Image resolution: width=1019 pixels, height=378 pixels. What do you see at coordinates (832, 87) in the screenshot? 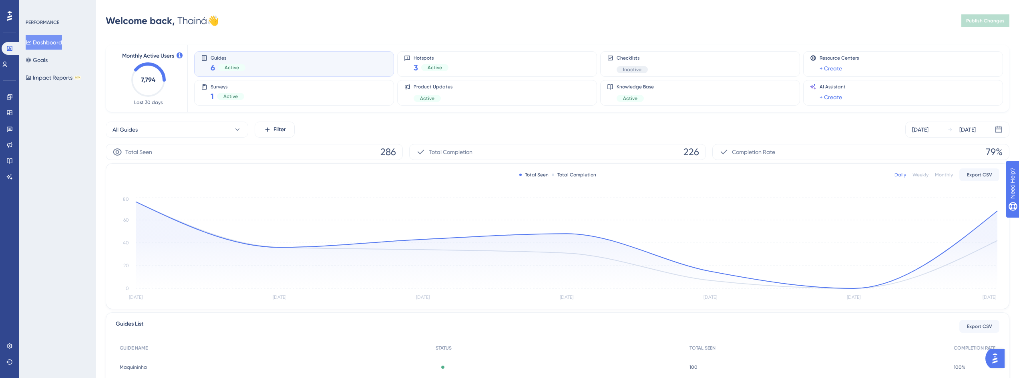
I see `span: AI Assistant` at bounding box center [832, 87].